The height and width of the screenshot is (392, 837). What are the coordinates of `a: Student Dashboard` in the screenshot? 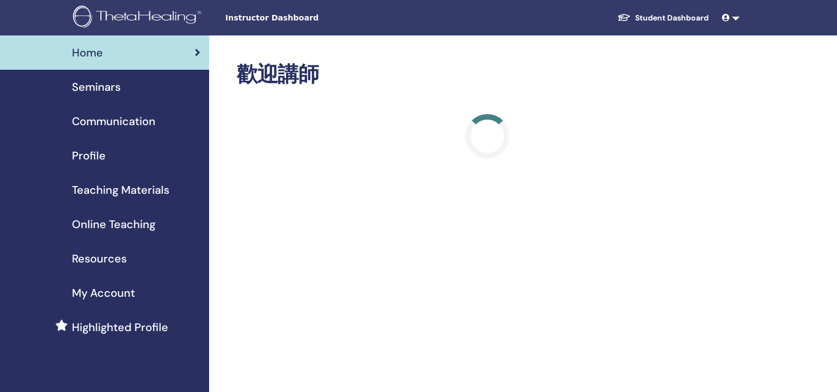 It's located at (663, 18).